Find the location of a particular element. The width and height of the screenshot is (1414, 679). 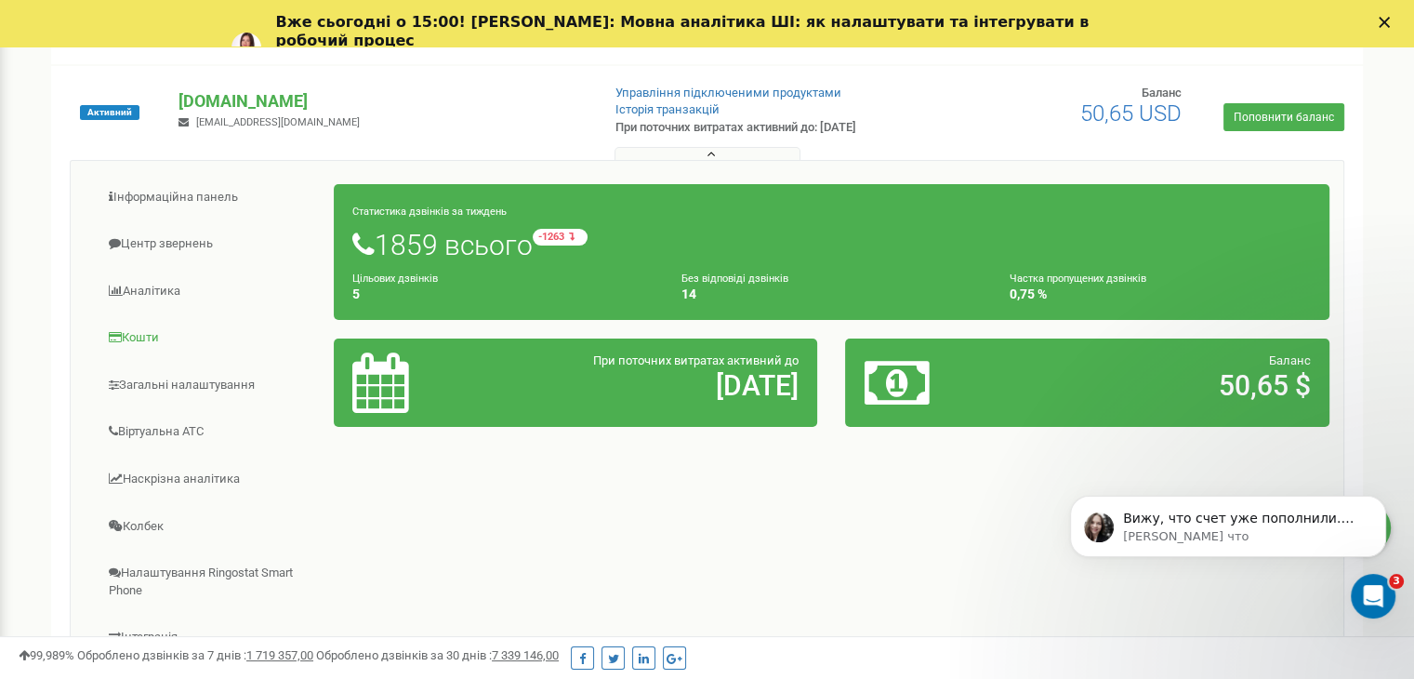

a: Кошти is located at coordinates (209, 338).